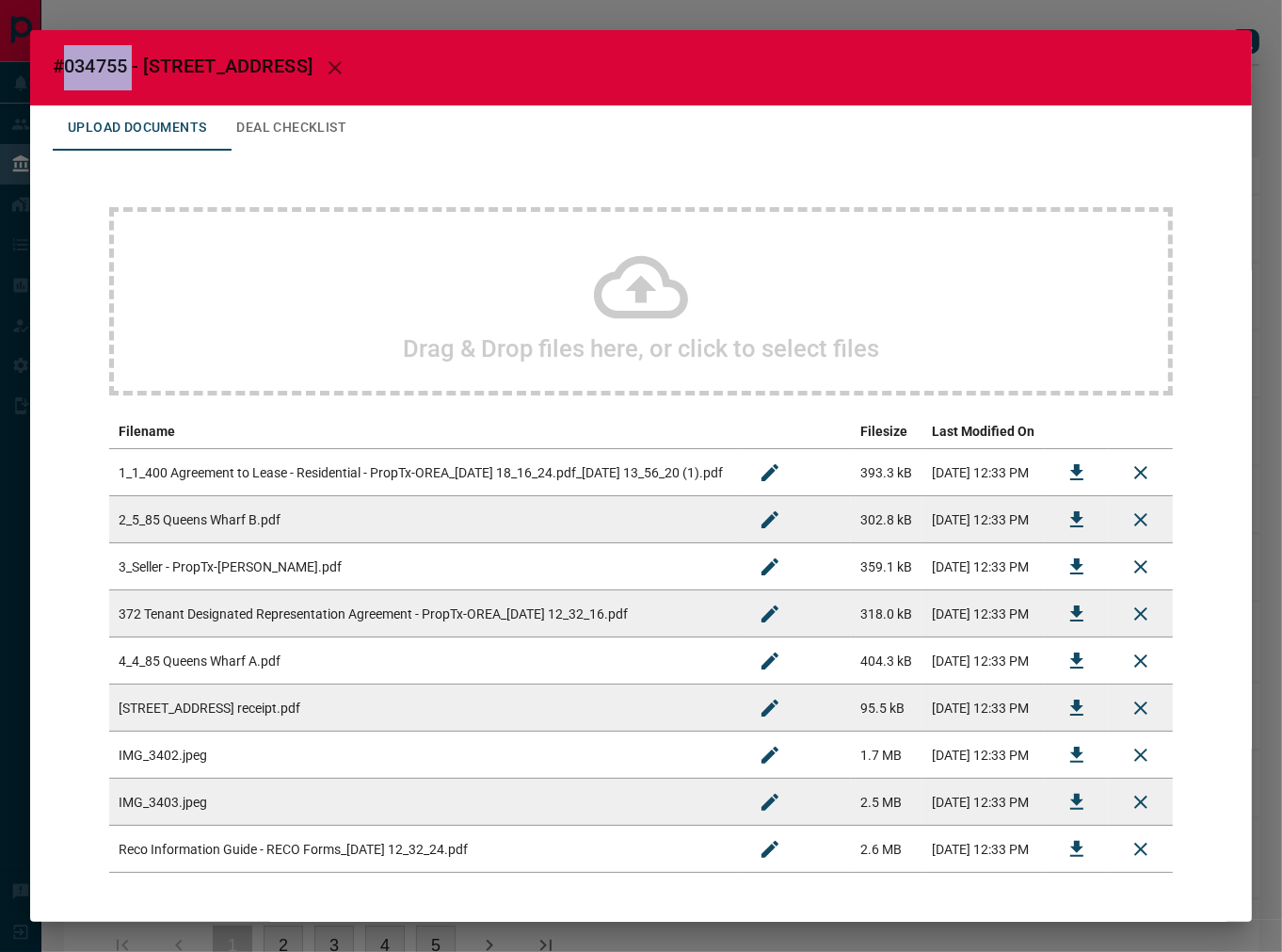  What do you see at coordinates (423, 661) in the screenshot?
I see `td: 4_4_85 Queens Wharf A.pdf` at bounding box center [423, 661].